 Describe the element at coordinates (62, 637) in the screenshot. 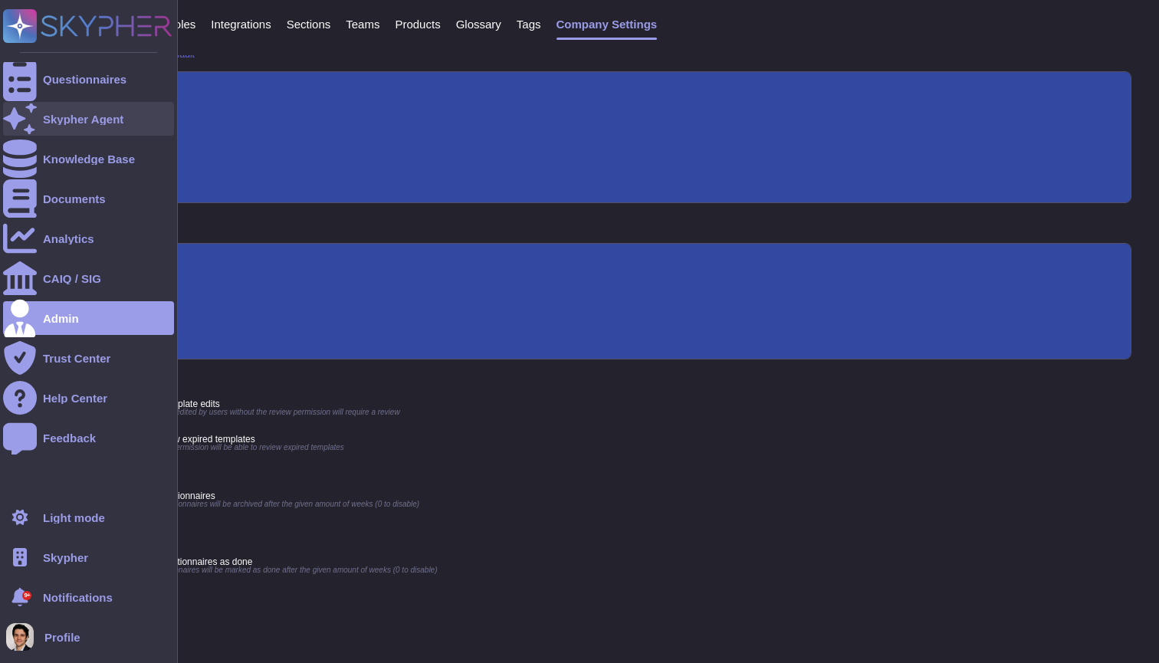

I see `span: Profile` at that location.